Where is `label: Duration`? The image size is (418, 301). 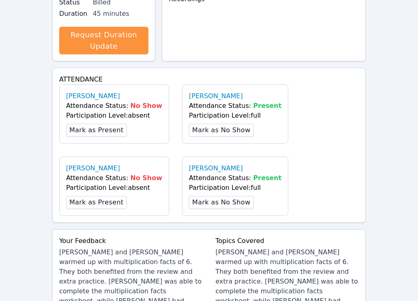
label: Duration is located at coordinates (73, 14).